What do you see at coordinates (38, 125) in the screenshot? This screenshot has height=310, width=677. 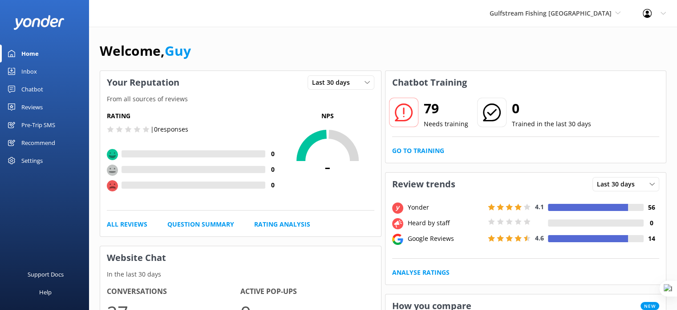 I see `div: Pre-Trip SMS` at bounding box center [38, 125].